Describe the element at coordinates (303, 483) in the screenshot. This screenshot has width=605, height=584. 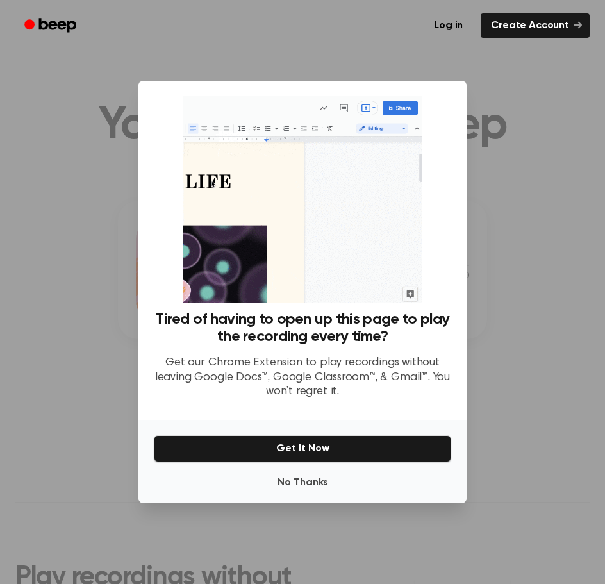
I see `button: No Thanks` at that location.